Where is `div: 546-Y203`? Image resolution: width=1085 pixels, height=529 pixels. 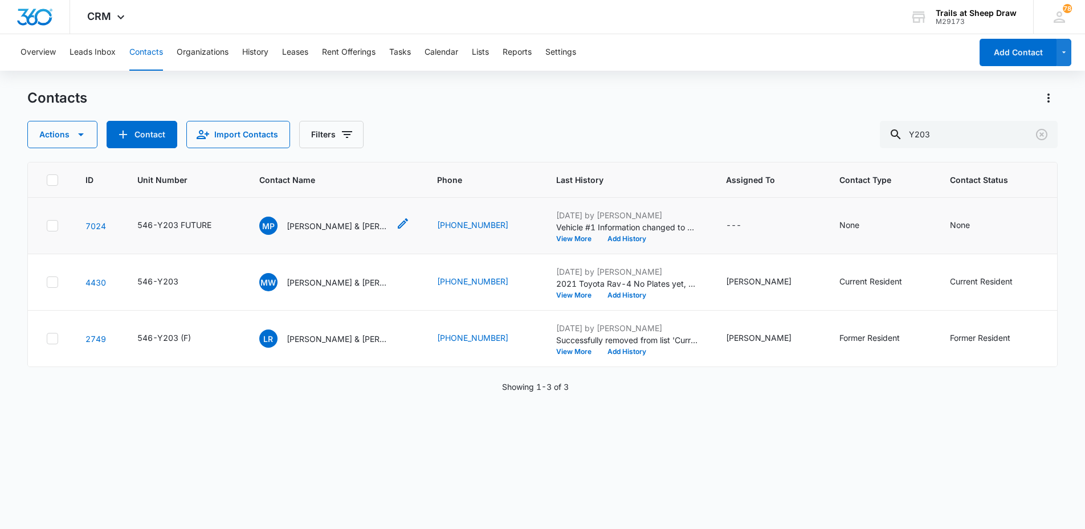
div: 546-Y203 is located at coordinates (158, 281).